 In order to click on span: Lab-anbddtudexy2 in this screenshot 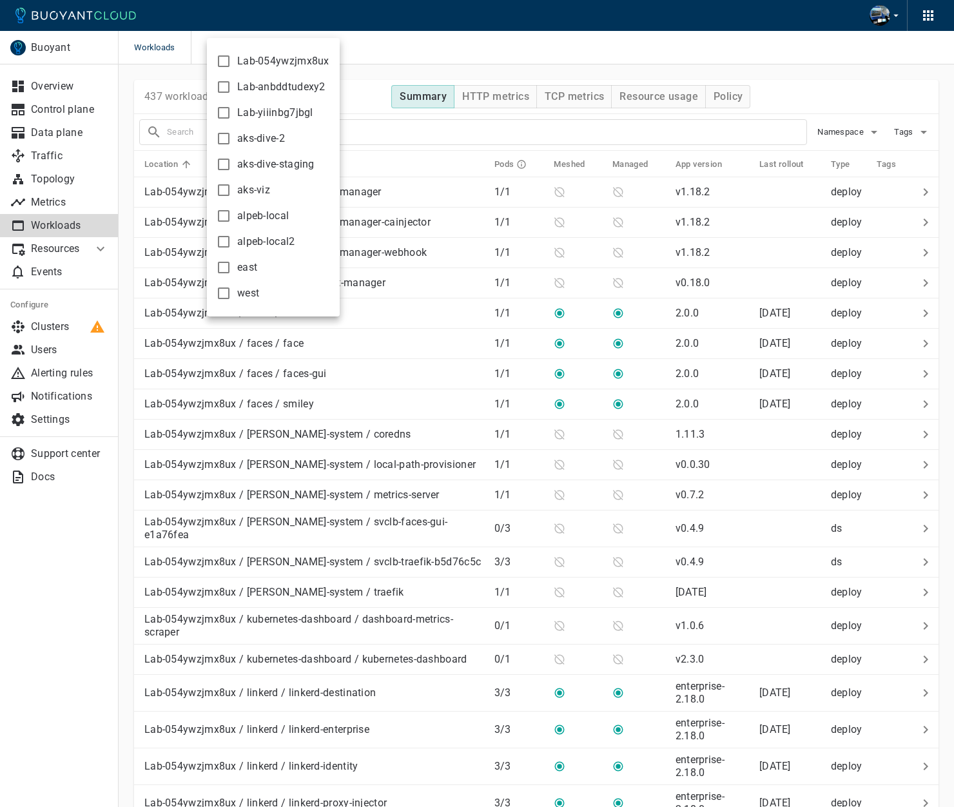, I will do `click(281, 87)`.